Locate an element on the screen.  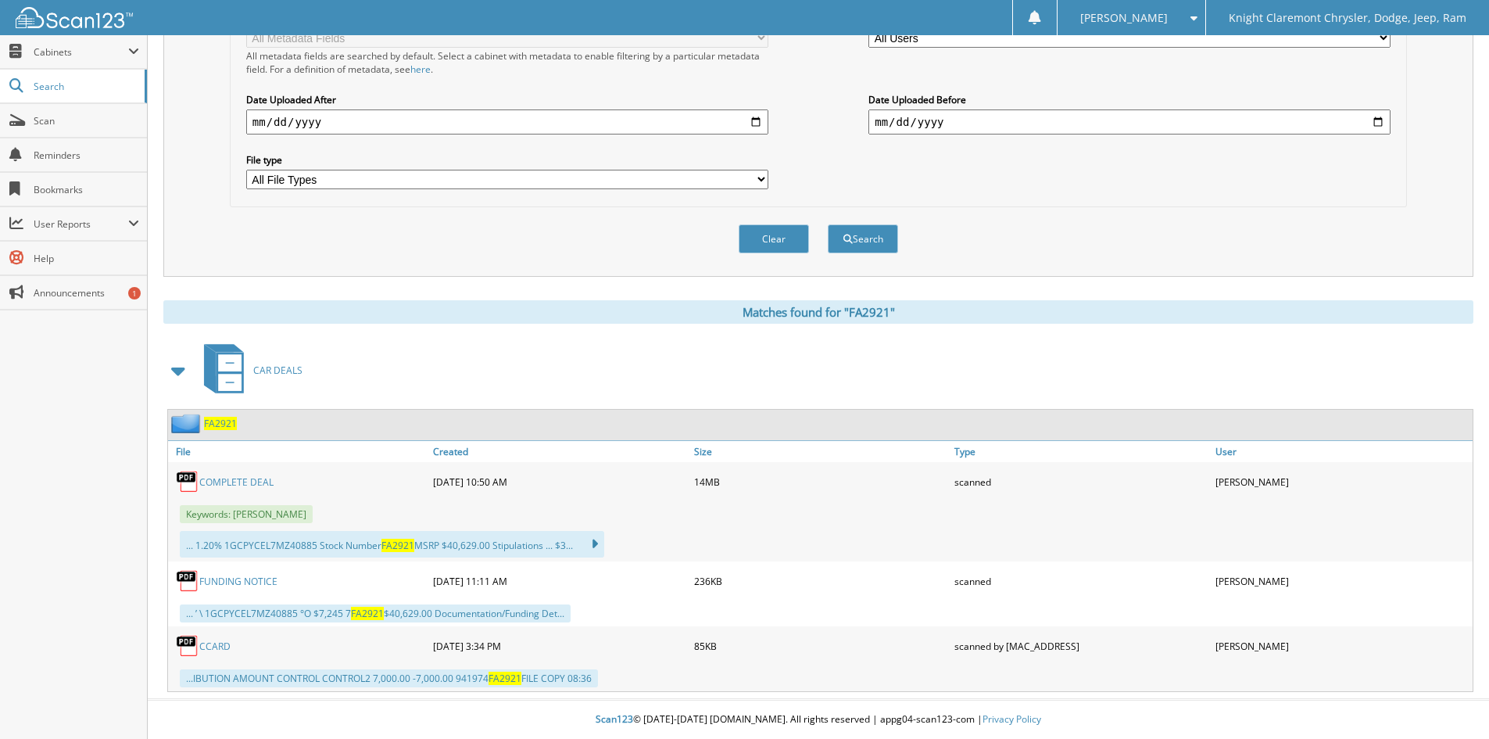
span: Reminders is located at coordinates (86, 155).